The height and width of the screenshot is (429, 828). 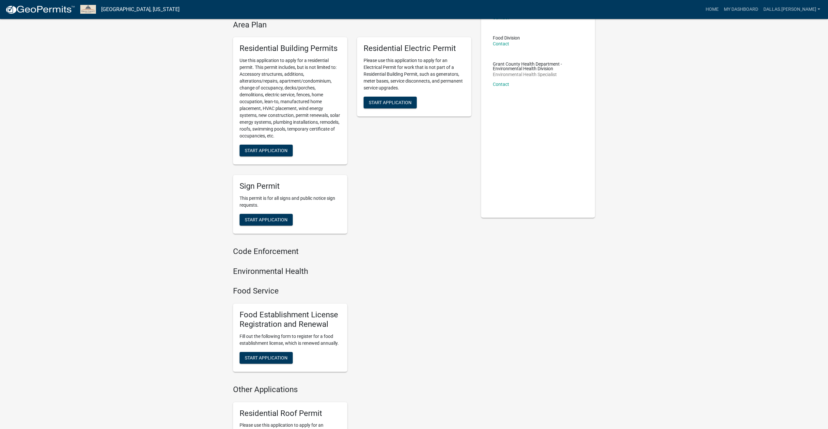 I want to click on p: Fill out the following form to register for a food establishment license, which is renewed annually., so click(x=290, y=340).